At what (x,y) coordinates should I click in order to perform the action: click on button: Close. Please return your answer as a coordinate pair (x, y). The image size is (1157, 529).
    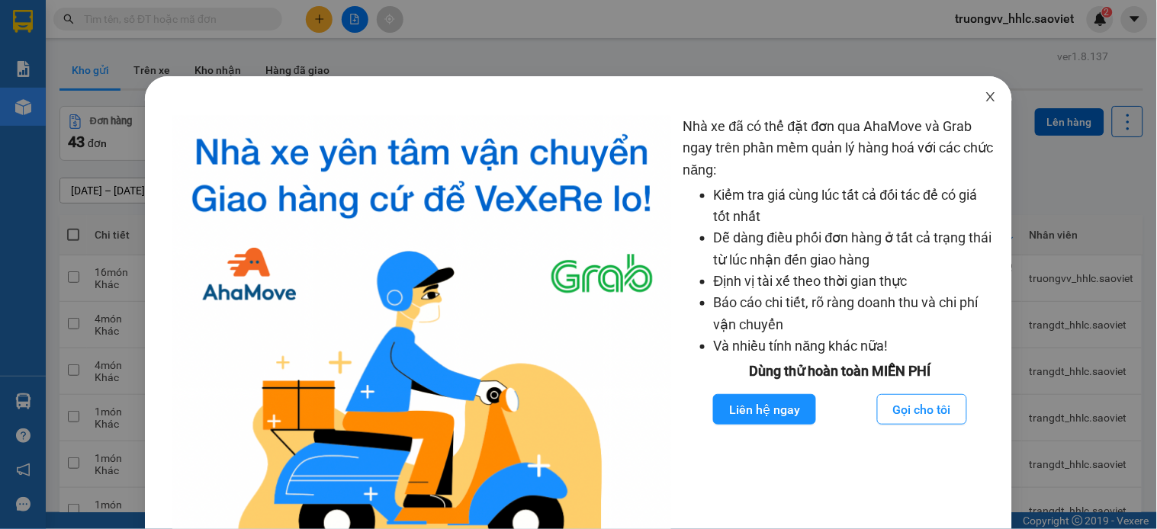
    Looking at the image, I should click on (991, 98).